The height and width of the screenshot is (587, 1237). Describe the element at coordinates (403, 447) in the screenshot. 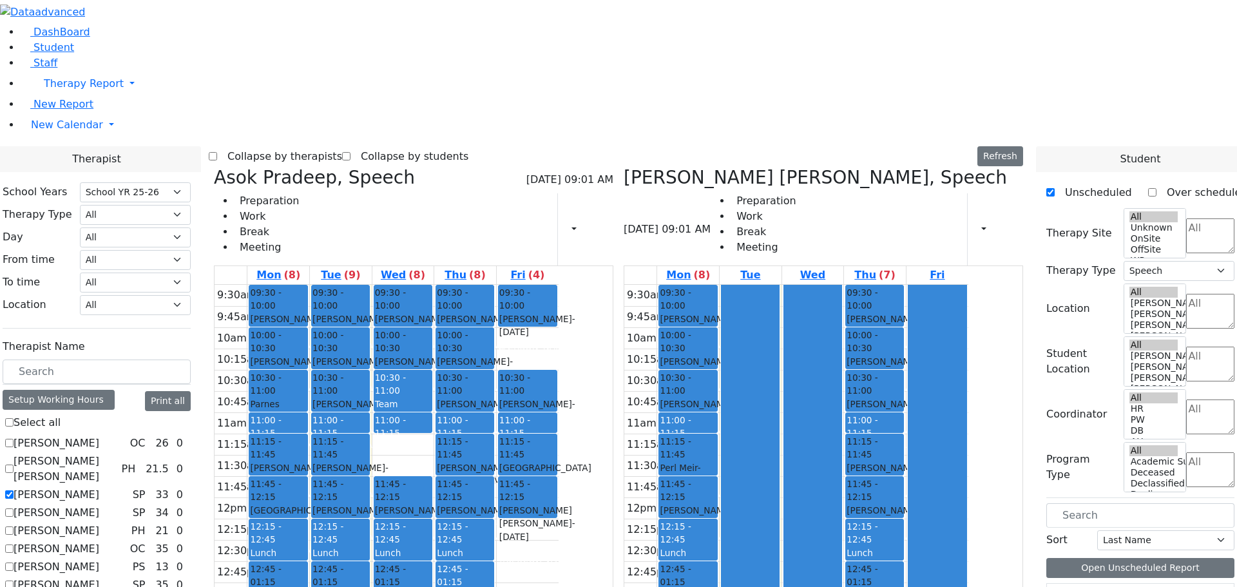

I see `div: Prep` at that location.